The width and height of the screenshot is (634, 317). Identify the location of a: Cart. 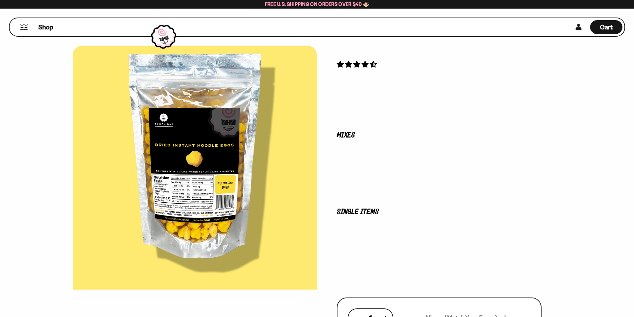
(606, 27).